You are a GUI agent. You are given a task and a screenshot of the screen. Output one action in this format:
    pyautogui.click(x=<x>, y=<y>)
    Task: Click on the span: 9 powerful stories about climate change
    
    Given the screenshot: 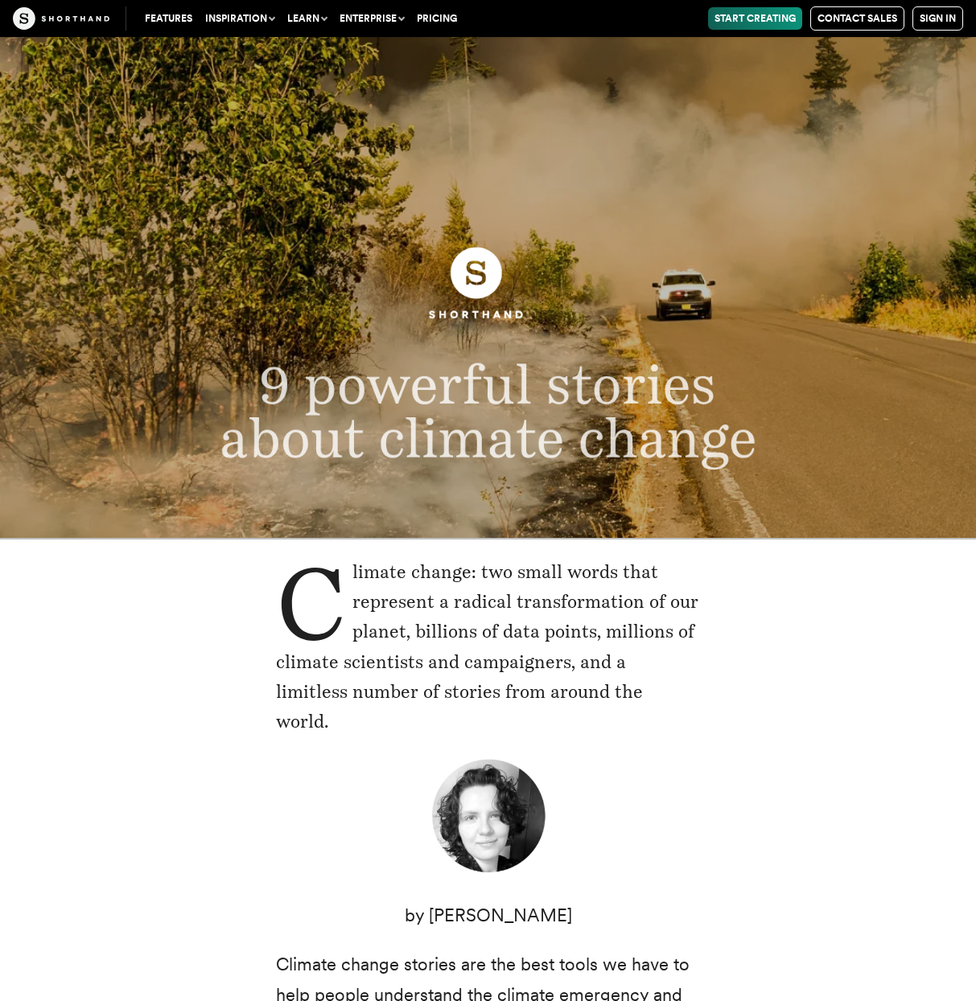 What is the action you would take?
    pyautogui.click(x=487, y=411)
    